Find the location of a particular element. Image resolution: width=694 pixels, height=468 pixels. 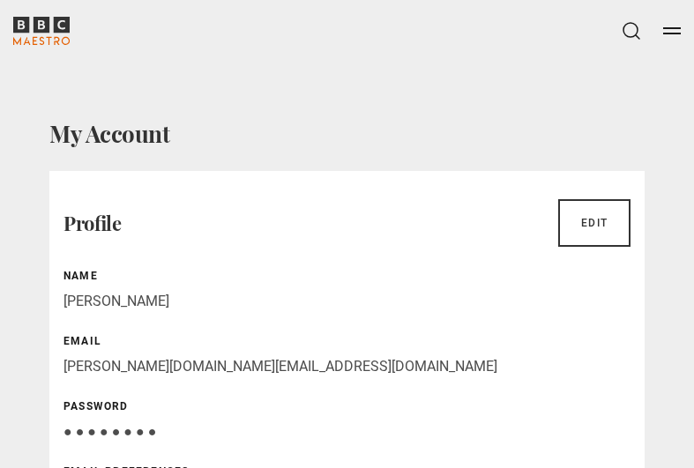

a: Edit is located at coordinates (594, 223).